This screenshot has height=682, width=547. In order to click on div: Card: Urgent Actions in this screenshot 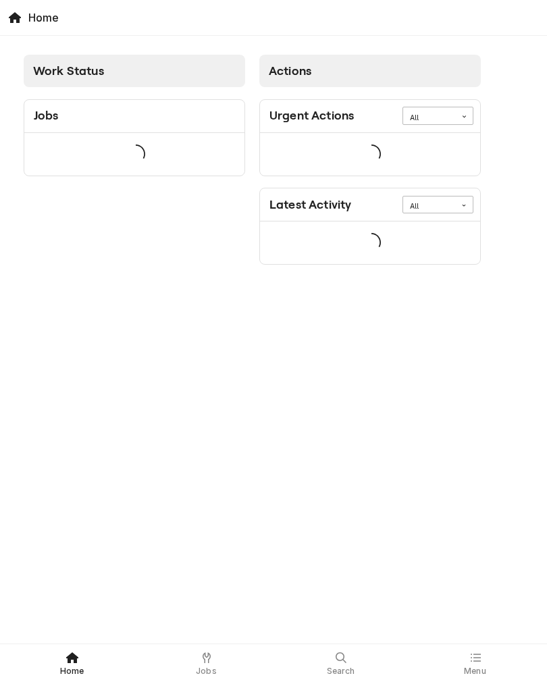, I will do `click(370, 138)`.